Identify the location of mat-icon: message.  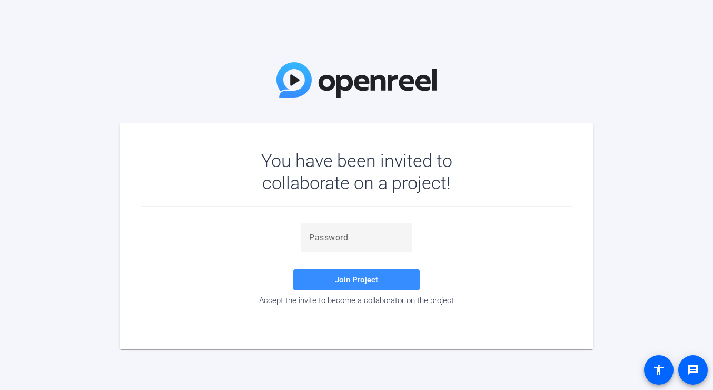
(693, 370).